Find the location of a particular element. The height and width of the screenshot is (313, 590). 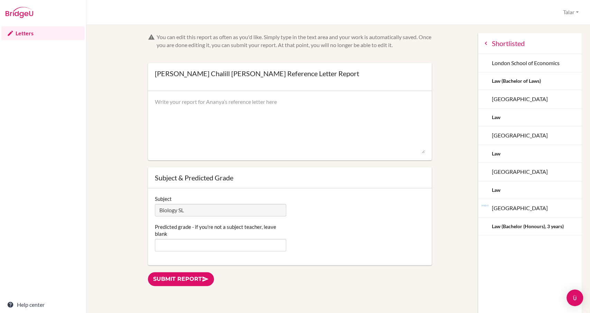

div: Shortlisted is located at coordinates (530, 44).